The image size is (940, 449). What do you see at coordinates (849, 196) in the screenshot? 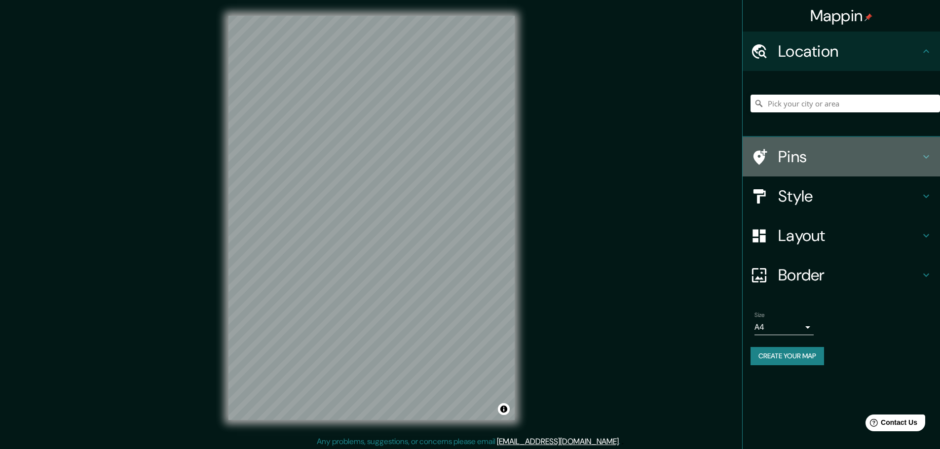
I see `h4: Style` at bounding box center [849, 196].